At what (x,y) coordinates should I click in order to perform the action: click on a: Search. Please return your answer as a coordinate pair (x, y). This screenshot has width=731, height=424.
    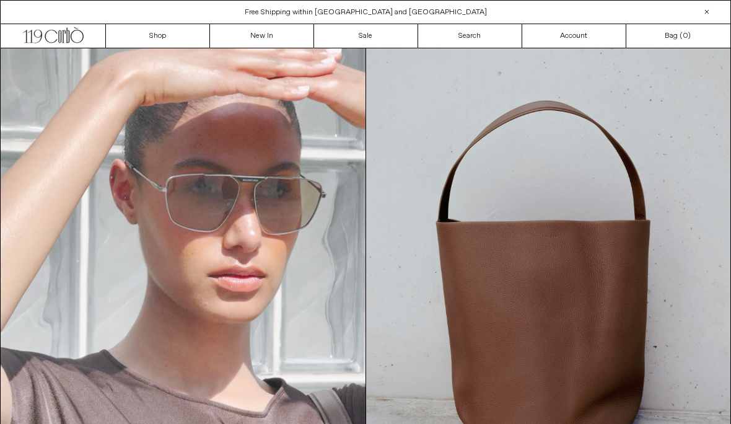
    Looking at the image, I should click on (470, 36).